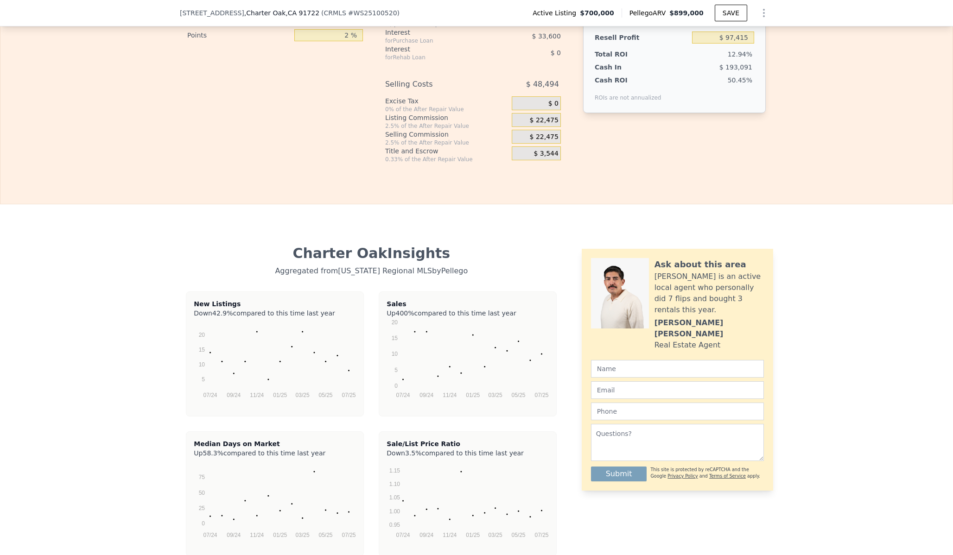 This screenshot has width=953, height=555. Describe the element at coordinates (677, 411) in the screenshot. I see `input: Phone` at that location.